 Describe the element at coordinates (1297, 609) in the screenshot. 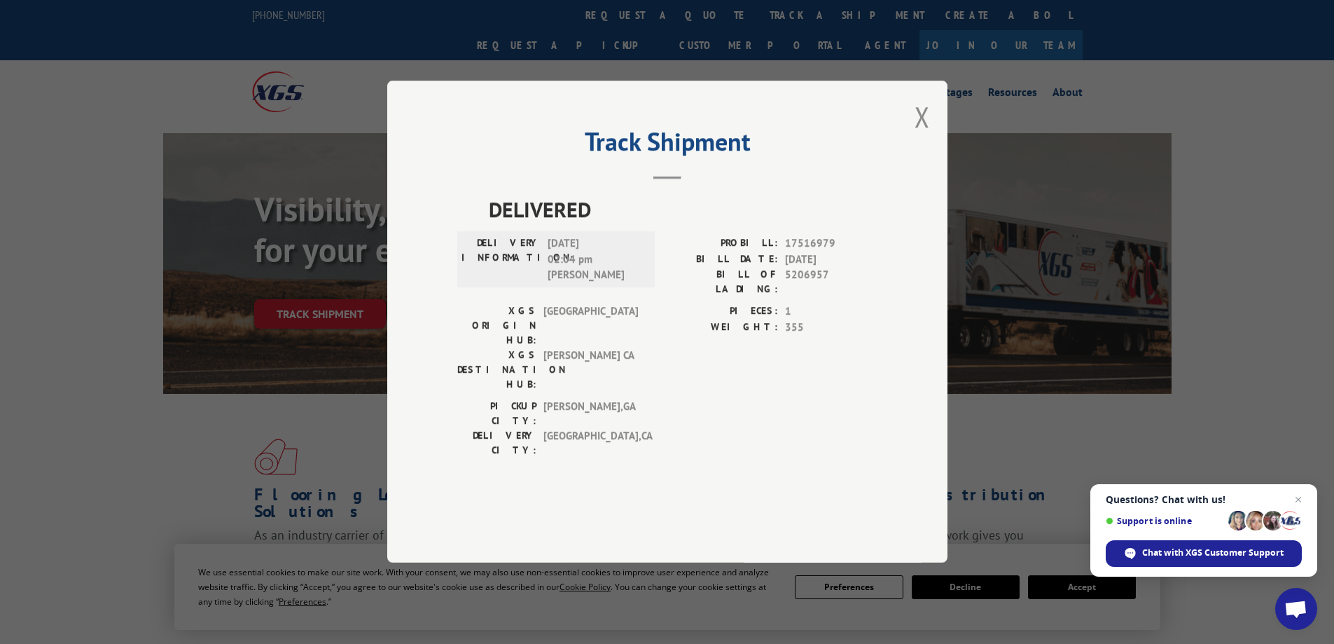

I see `div: Open chat` at that location.